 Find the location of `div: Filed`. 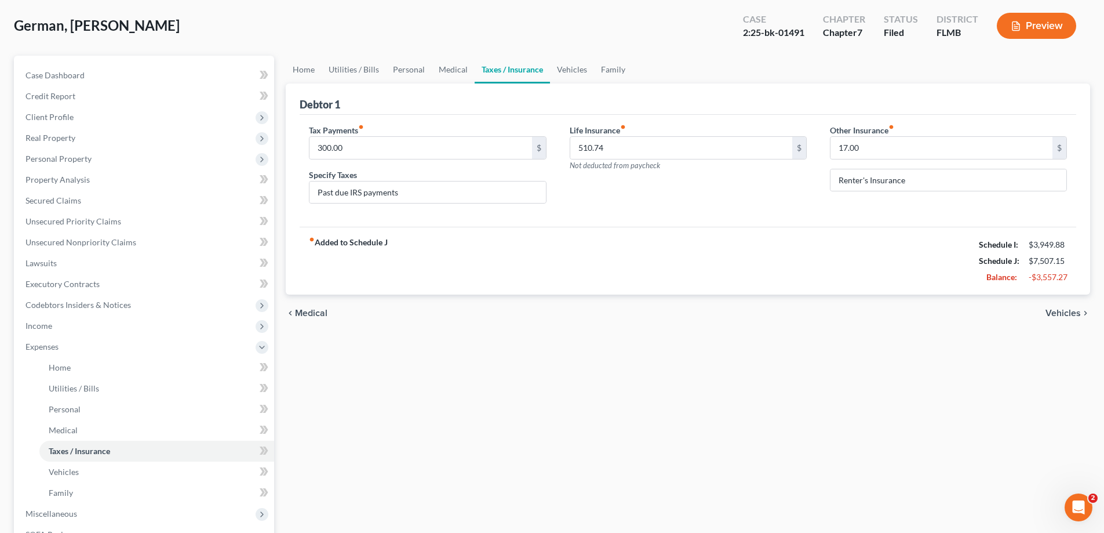

div: Filed is located at coordinates (900, 32).